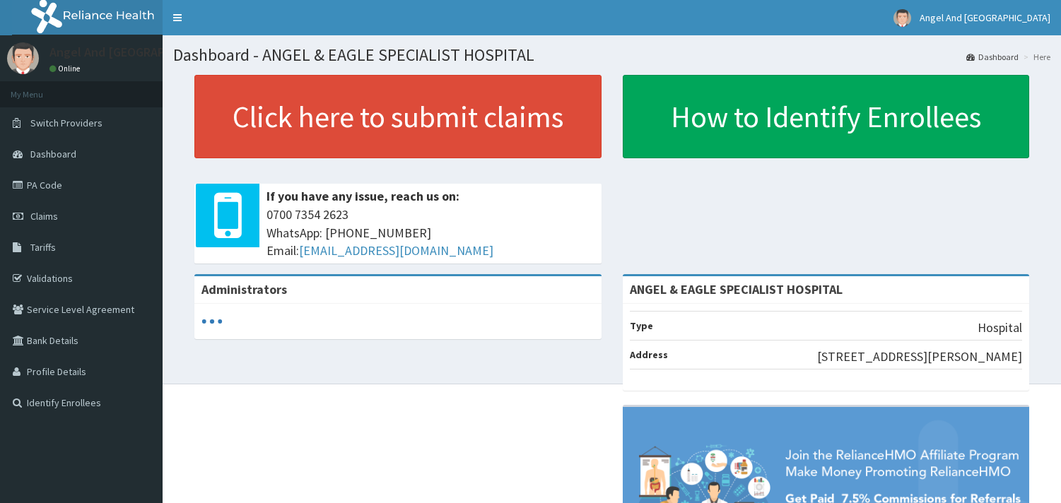  I want to click on a: Dashboard, so click(992, 57).